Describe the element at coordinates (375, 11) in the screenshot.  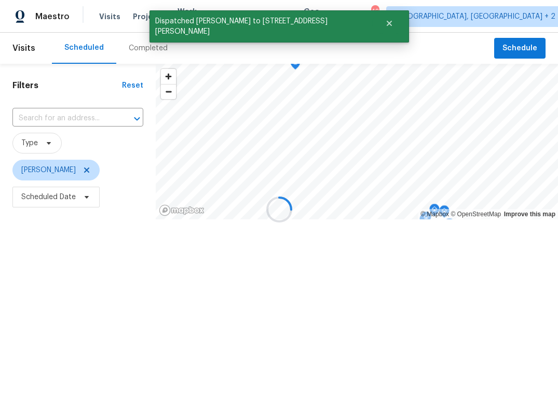
I see `div: 42` at that location.